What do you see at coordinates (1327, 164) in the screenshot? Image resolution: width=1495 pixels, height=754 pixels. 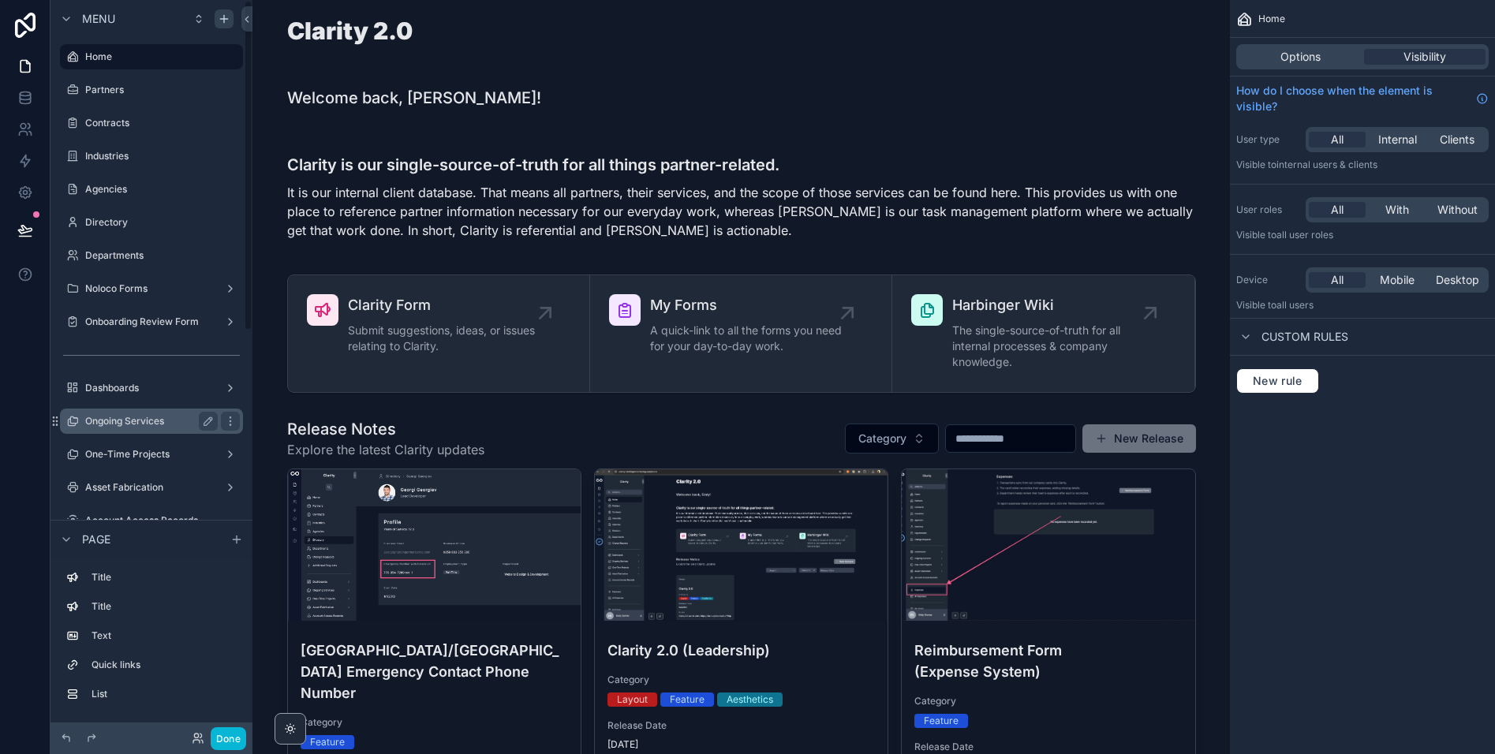 I see `span: Internal users & clients` at bounding box center [1327, 164].